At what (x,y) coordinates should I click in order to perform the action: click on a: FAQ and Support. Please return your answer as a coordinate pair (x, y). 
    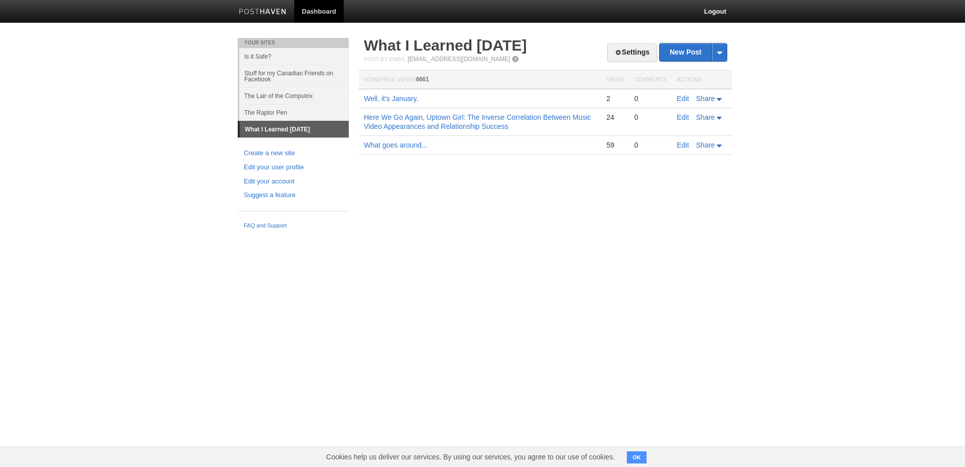
    Looking at the image, I should click on (293, 226).